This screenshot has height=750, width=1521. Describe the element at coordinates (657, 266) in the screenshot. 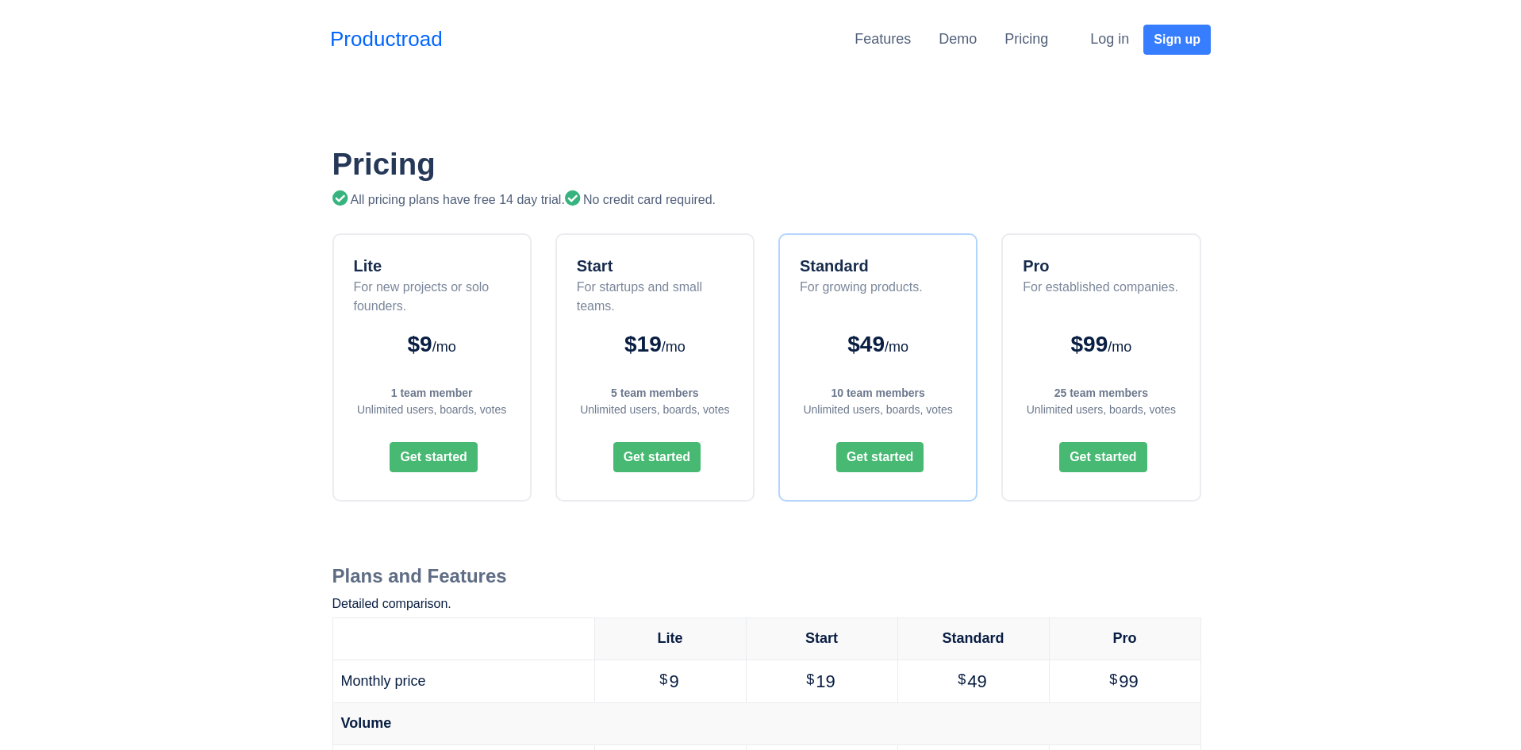

I see `div: Start` at that location.